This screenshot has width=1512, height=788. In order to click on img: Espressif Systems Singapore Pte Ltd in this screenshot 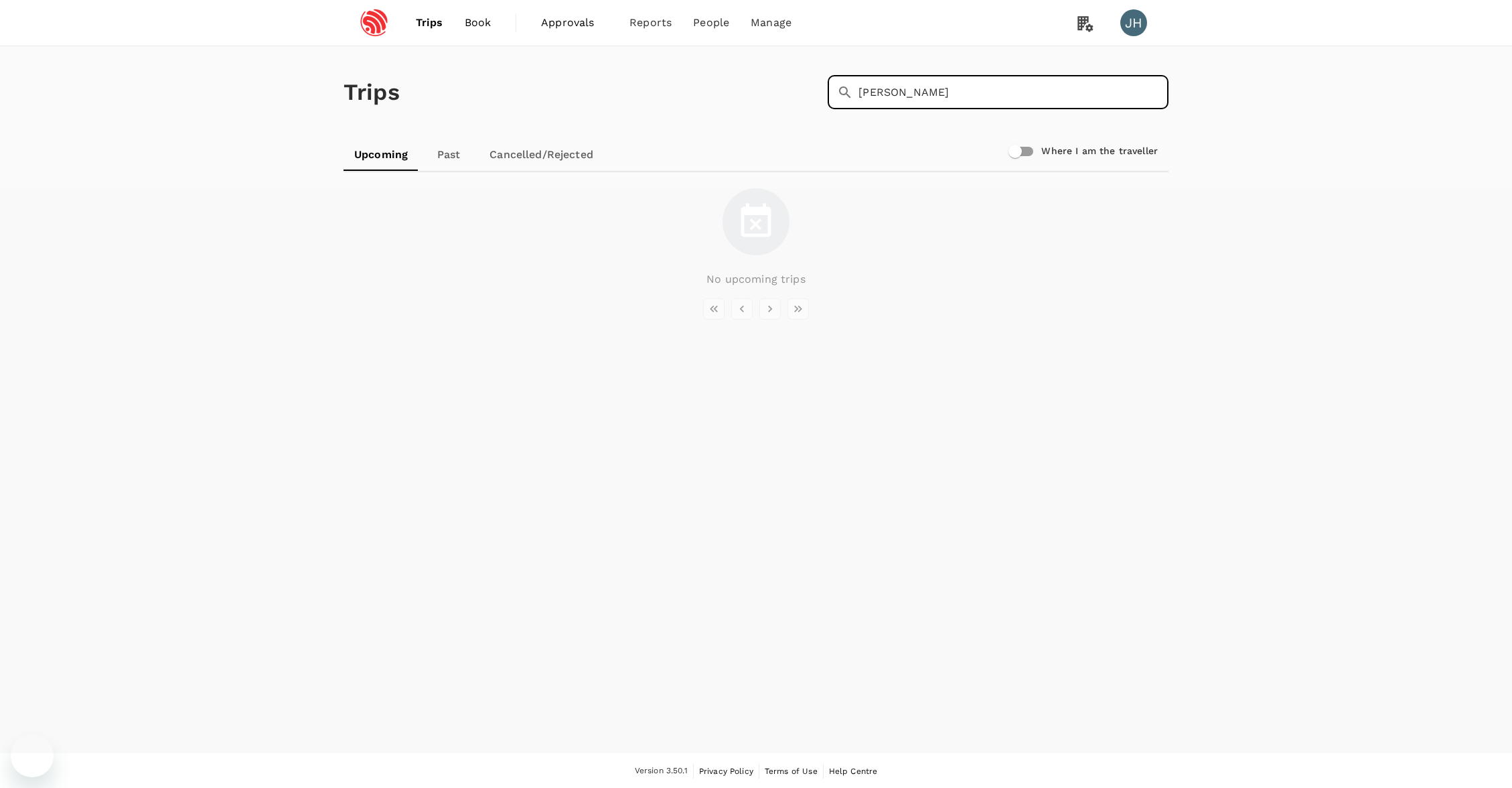, I will do `click(374, 23)`.